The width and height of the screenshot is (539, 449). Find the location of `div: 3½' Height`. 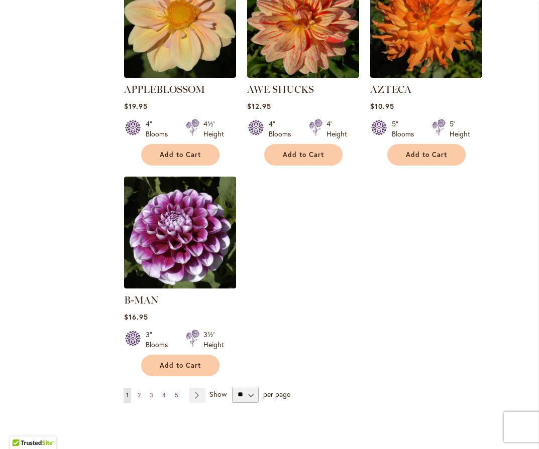

div: 3½' Height is located at coordinates (213, 340).